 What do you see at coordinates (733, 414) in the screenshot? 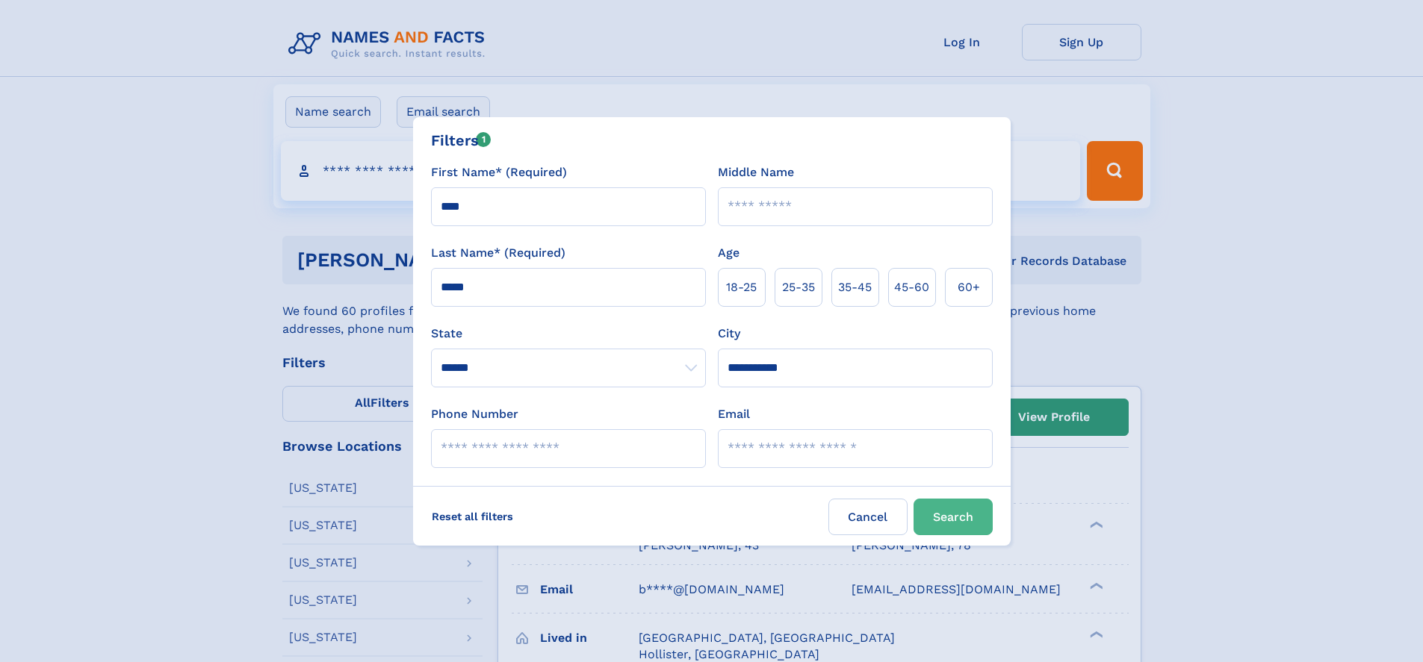
I see `label: Email` at bounding box center [733, 414].